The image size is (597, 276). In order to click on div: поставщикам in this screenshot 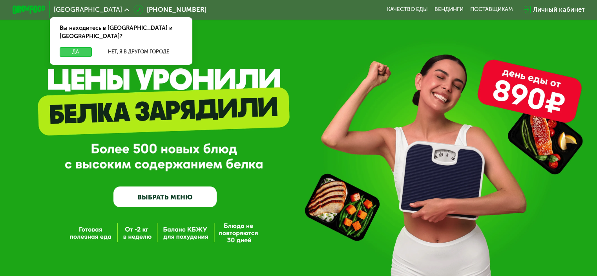, I will do `click(491, 9)`.